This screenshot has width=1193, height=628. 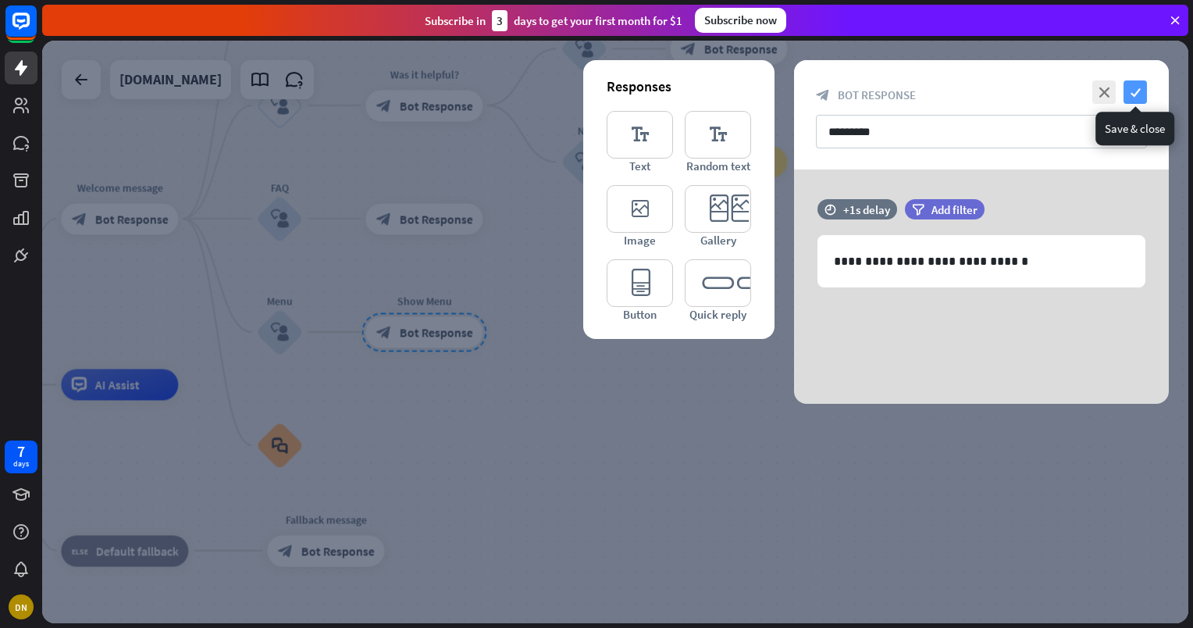 I want to click on i: filter, so click(x=918, y=209).